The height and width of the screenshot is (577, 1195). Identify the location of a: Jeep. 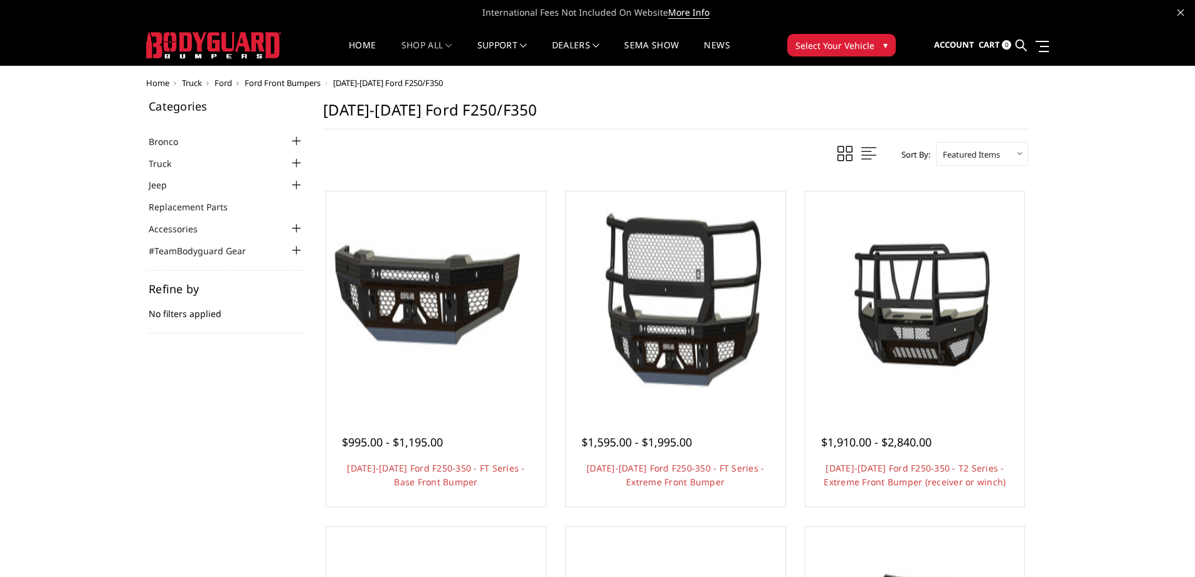
(166, 184).